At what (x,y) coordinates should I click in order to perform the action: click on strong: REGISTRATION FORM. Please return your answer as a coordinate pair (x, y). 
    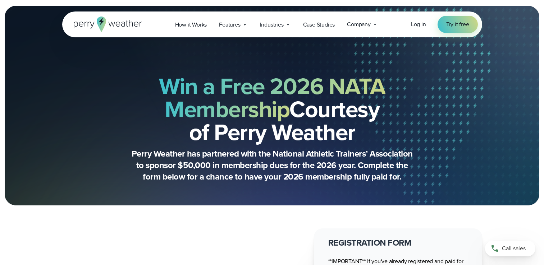
    Looking at the image, I should click on (370, 243).